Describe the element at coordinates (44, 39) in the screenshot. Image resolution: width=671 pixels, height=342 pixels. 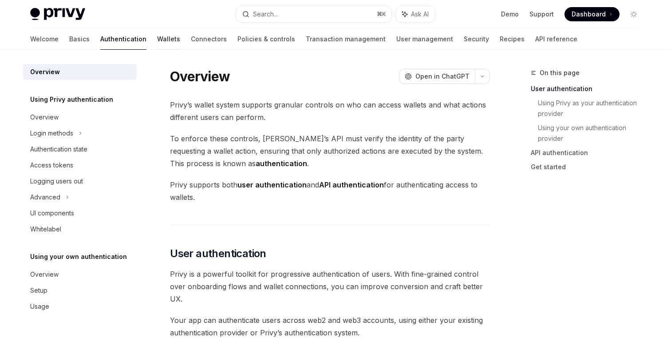
I see `a: Welcome` at that location.